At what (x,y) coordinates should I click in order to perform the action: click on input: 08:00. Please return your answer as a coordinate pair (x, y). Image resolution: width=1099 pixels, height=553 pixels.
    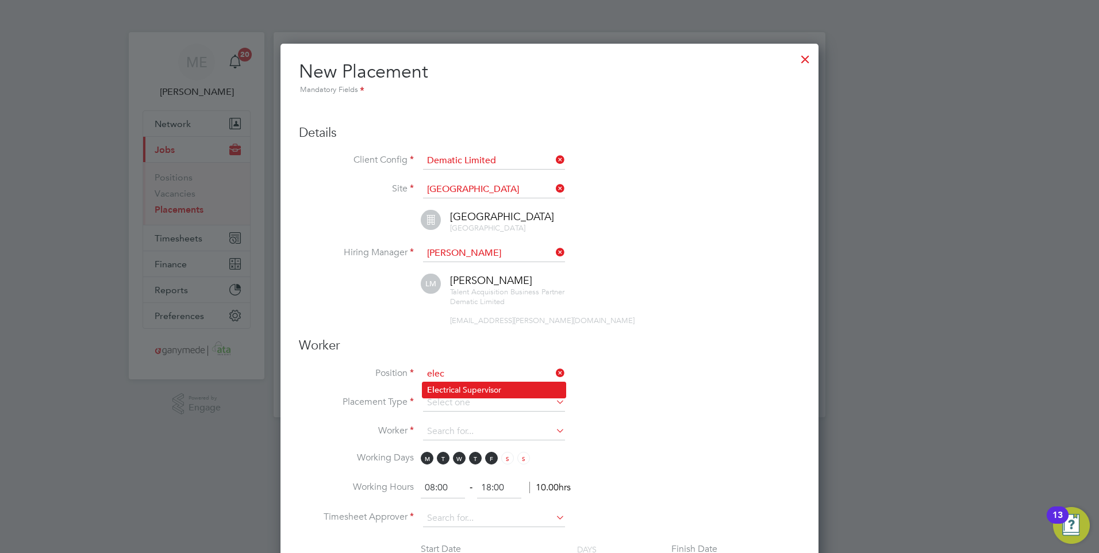
    Looking at the image, I should click on (443, 488).